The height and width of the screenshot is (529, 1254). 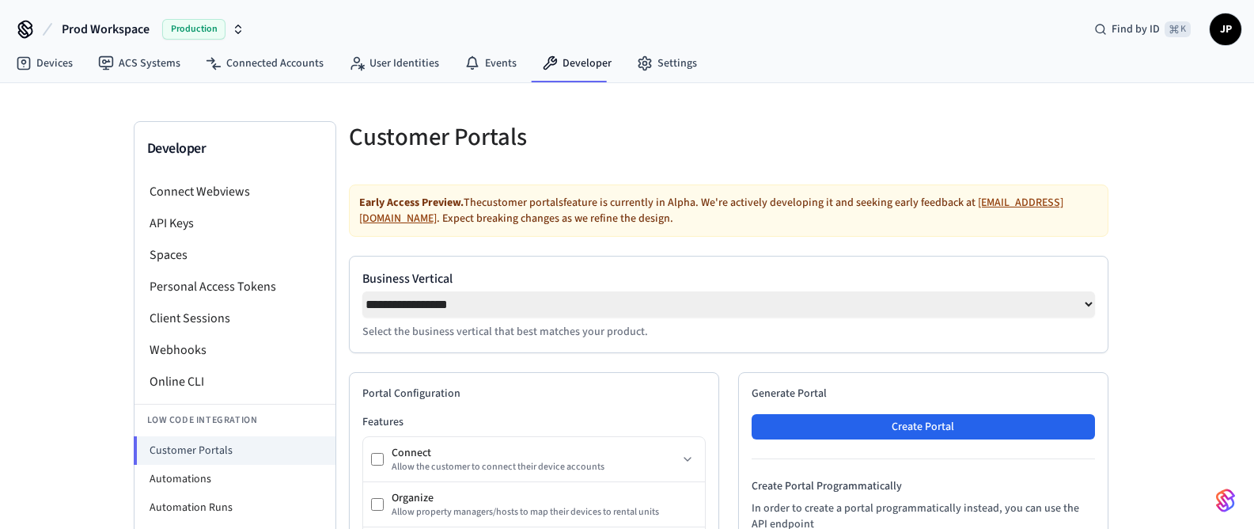 I want to click on img: SeamLogoGradient.69752ec5.svg, so click(x=1226, y=500).